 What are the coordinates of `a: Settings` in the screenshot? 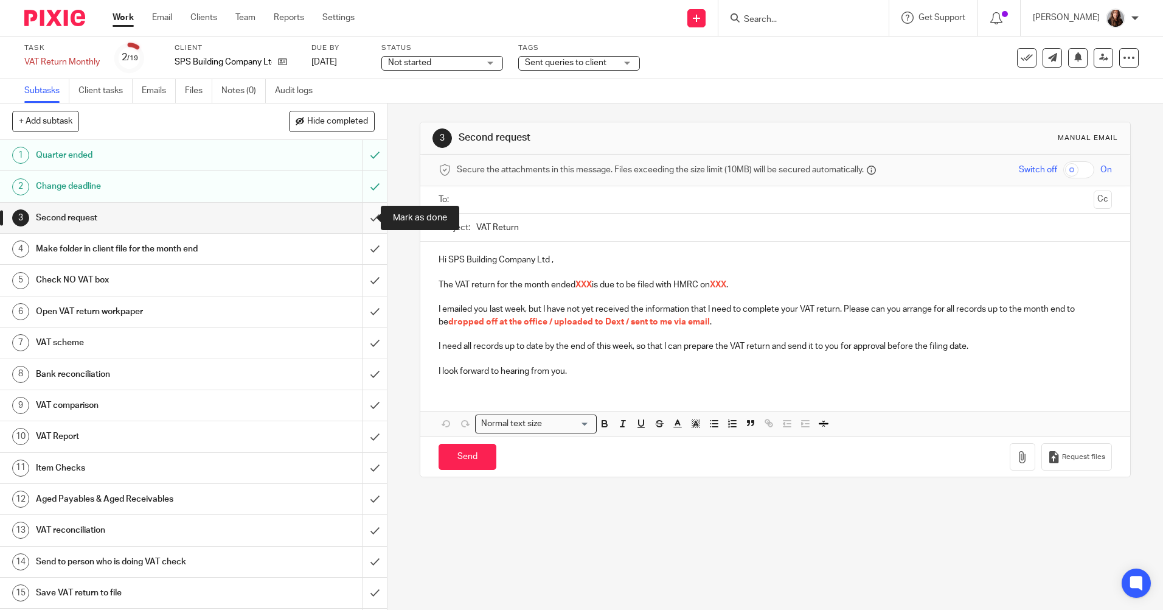 It's located at (338, 18).